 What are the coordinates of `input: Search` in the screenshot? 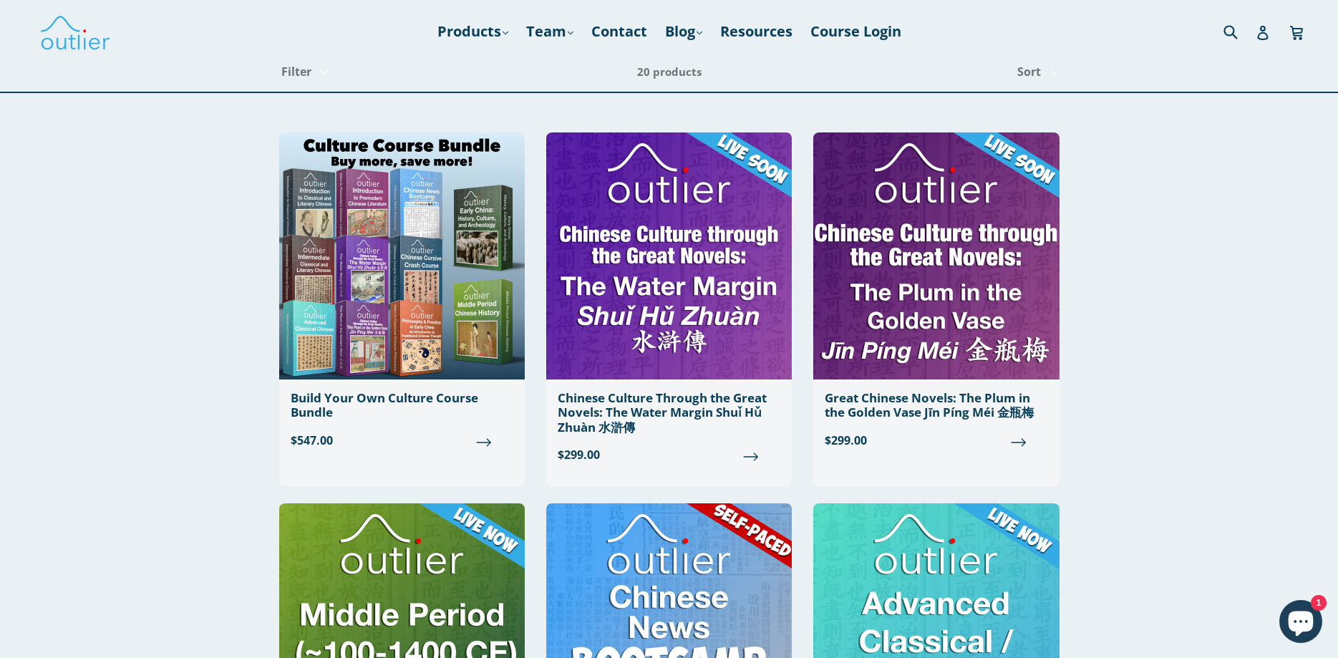 It's located at (1239, 31).